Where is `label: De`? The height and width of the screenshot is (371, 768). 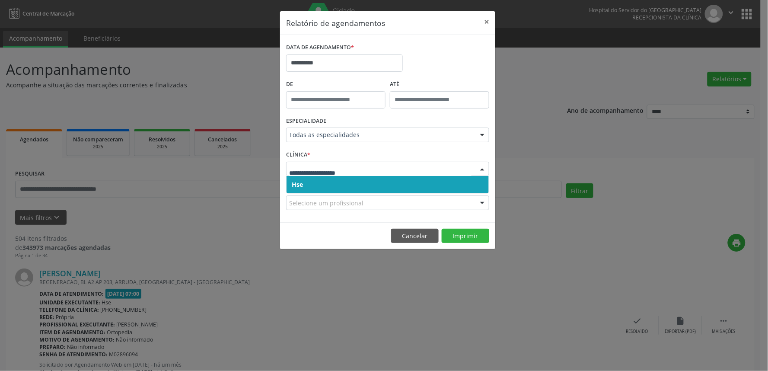 label: De is located at coordinates (336, 84).